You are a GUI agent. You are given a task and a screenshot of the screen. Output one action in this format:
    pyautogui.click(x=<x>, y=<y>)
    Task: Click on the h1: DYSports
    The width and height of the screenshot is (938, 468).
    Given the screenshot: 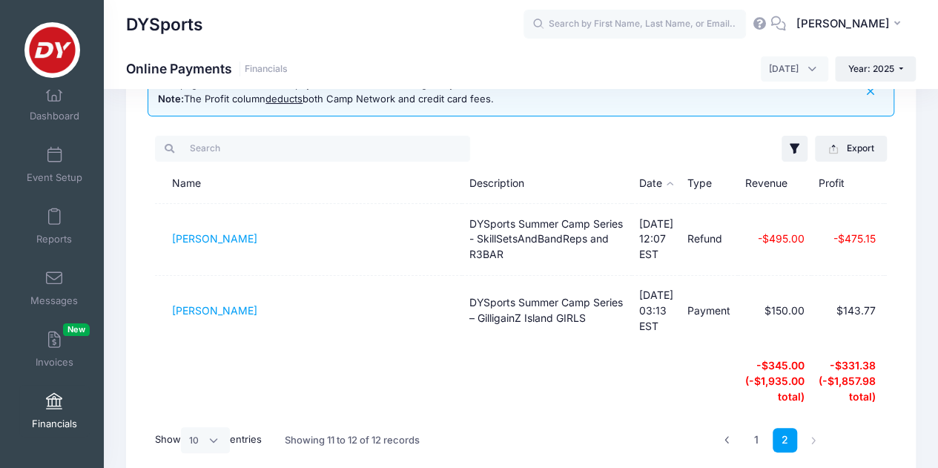 What is the action you would take?
    pyautogui.click(x=165, y=24)
    